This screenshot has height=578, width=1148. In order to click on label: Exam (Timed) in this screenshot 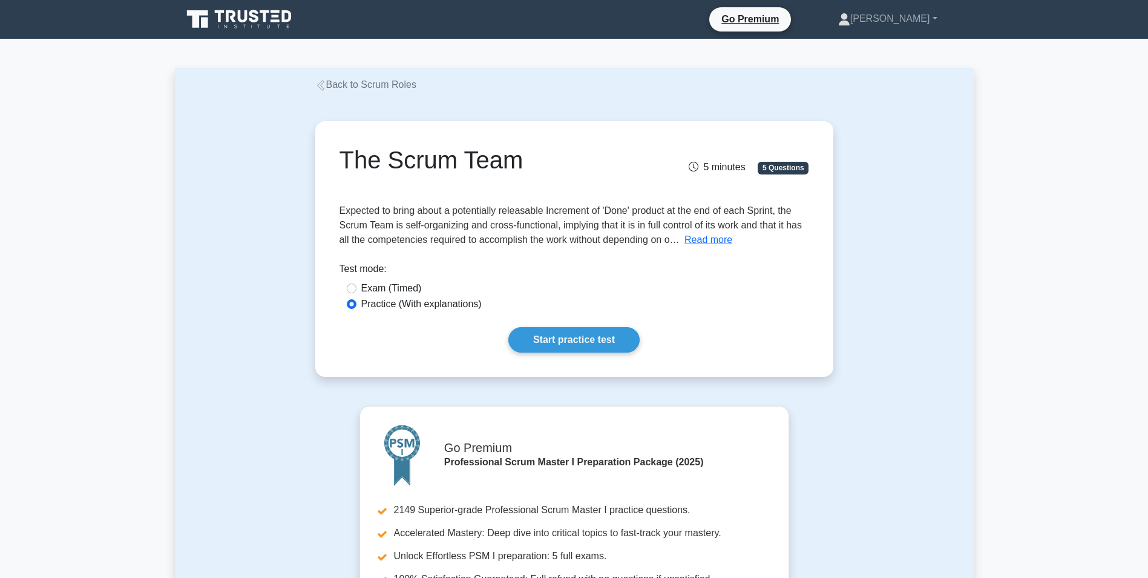, I will do `click(392, 288)`.